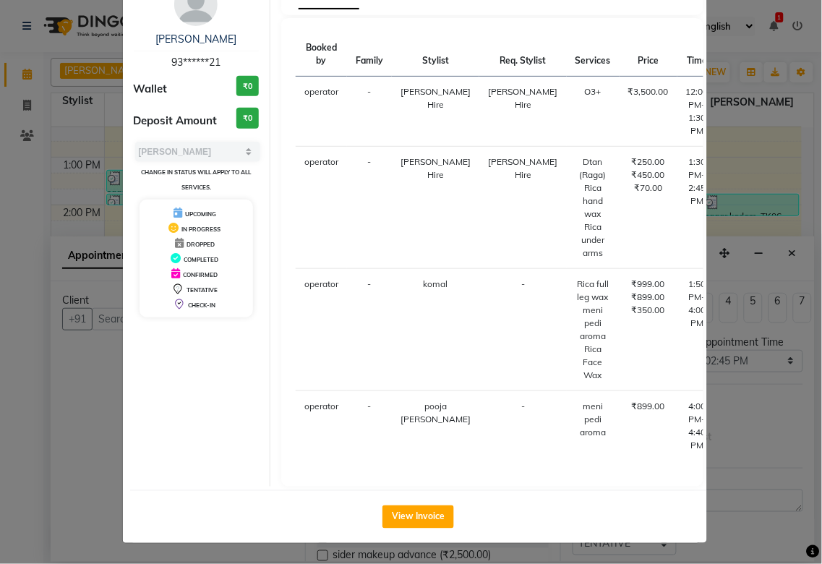 This screenshot has height=564, width=822. What do you see at coordinates (593, 362) in the screenshot?
I see `div: Rica Face Wax` at bounding box center [593, 362].